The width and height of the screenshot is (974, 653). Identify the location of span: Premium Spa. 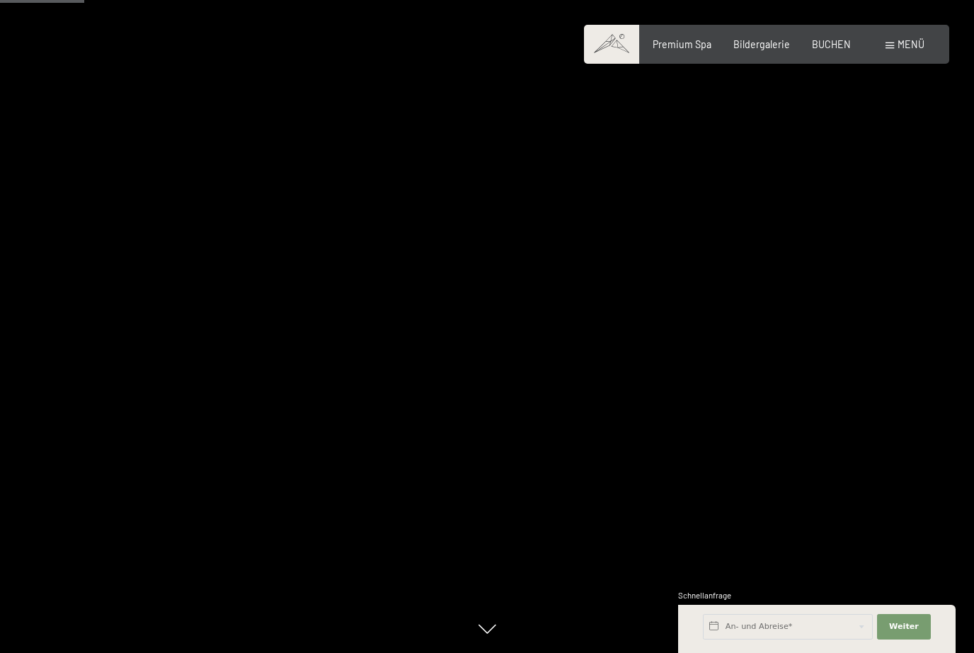
(682, 44).